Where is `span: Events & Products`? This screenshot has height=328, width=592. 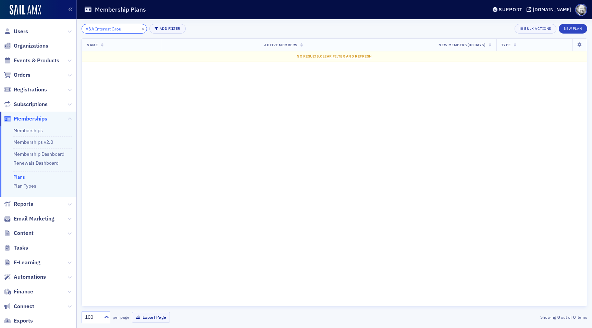
span: Events & Products is located at coordinates (36, 61).